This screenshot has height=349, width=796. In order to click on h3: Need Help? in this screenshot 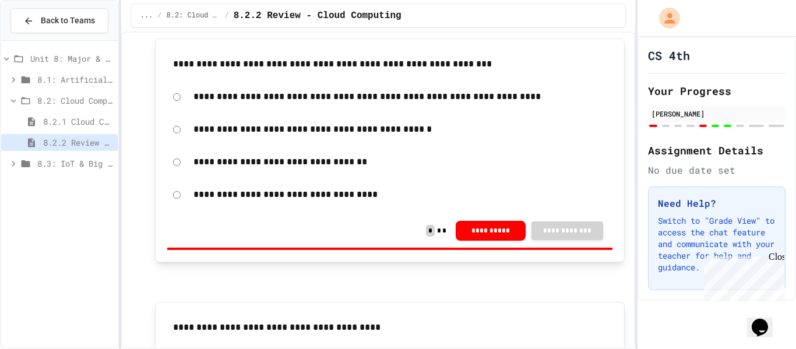, I will do `click(717, 203)`.